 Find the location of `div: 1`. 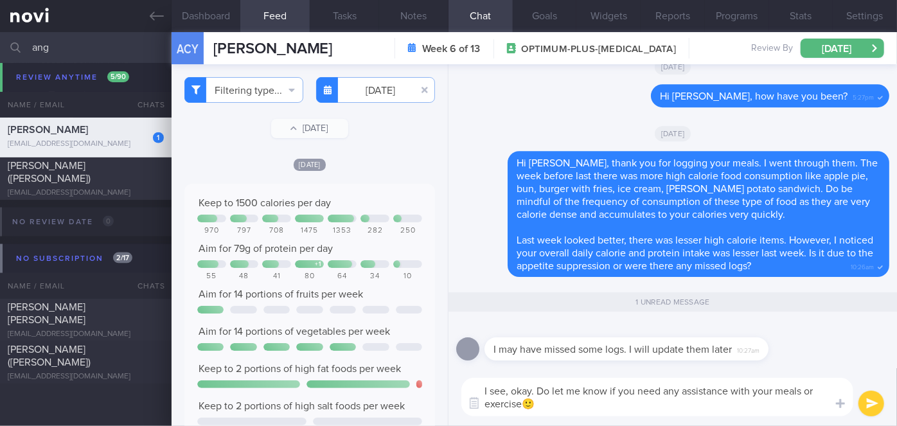

div: 1 is located at coordinates (158, 138).